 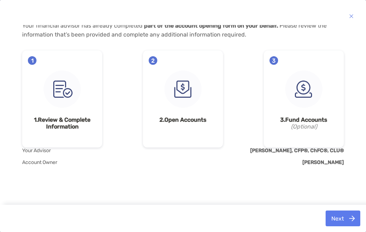 I want to click on i: (Optional), so click(x=304, y=126).